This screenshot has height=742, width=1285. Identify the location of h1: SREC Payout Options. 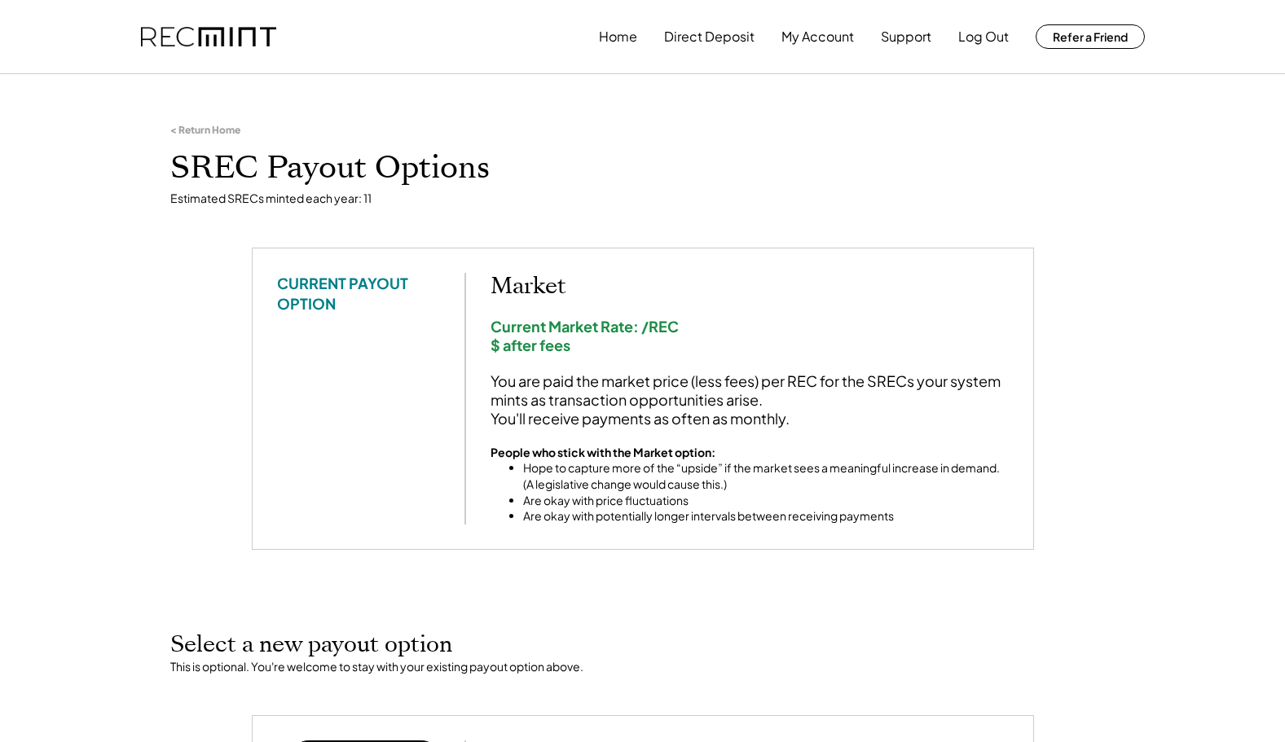
(643, 168).